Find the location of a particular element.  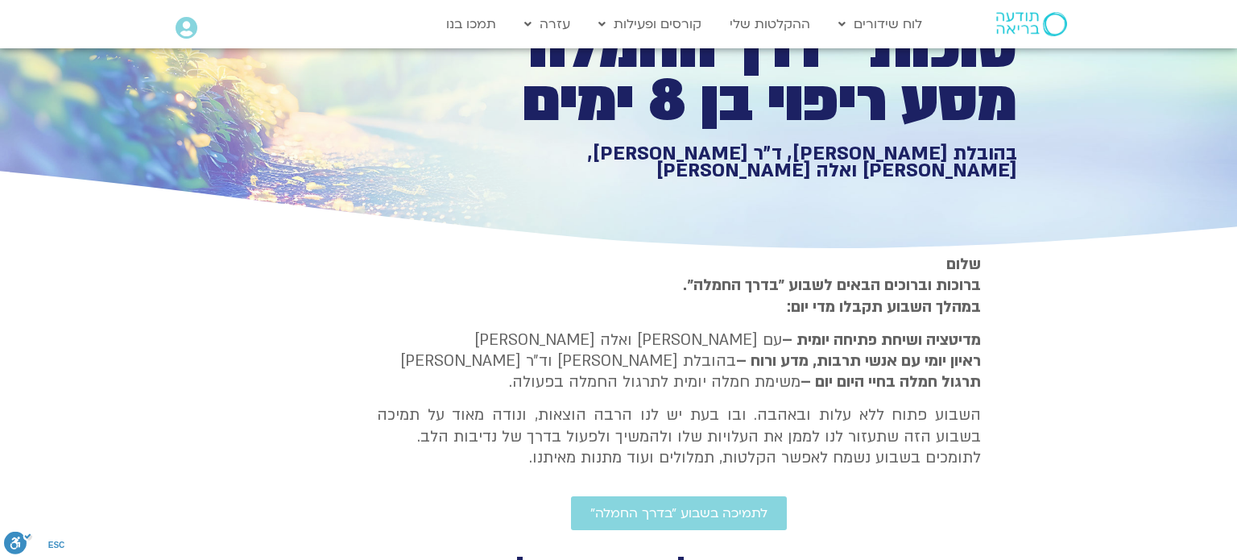

strong: שלום is located at coordinates (963, 264).